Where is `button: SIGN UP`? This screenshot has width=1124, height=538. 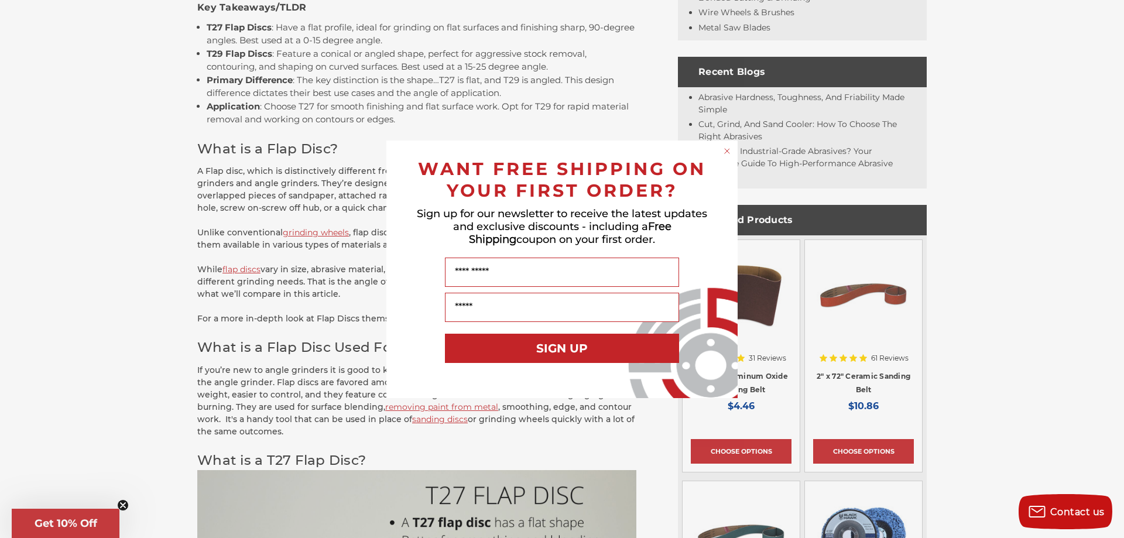
button: SIGN UP is located at coordinates (562, 348).